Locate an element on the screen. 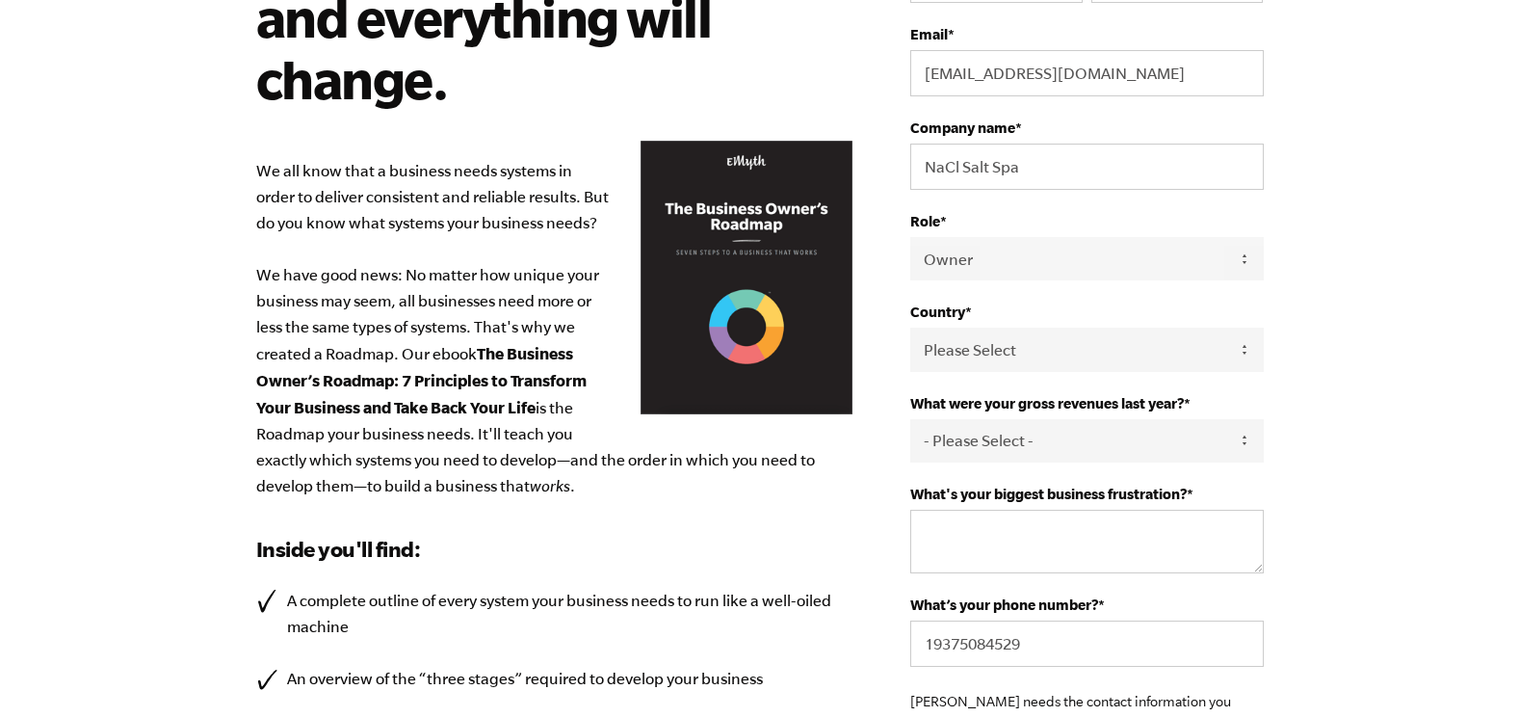 Image resolution: width=1519 pixels, height=717 pixels. span: Company name is located at coordinates (962, 127).